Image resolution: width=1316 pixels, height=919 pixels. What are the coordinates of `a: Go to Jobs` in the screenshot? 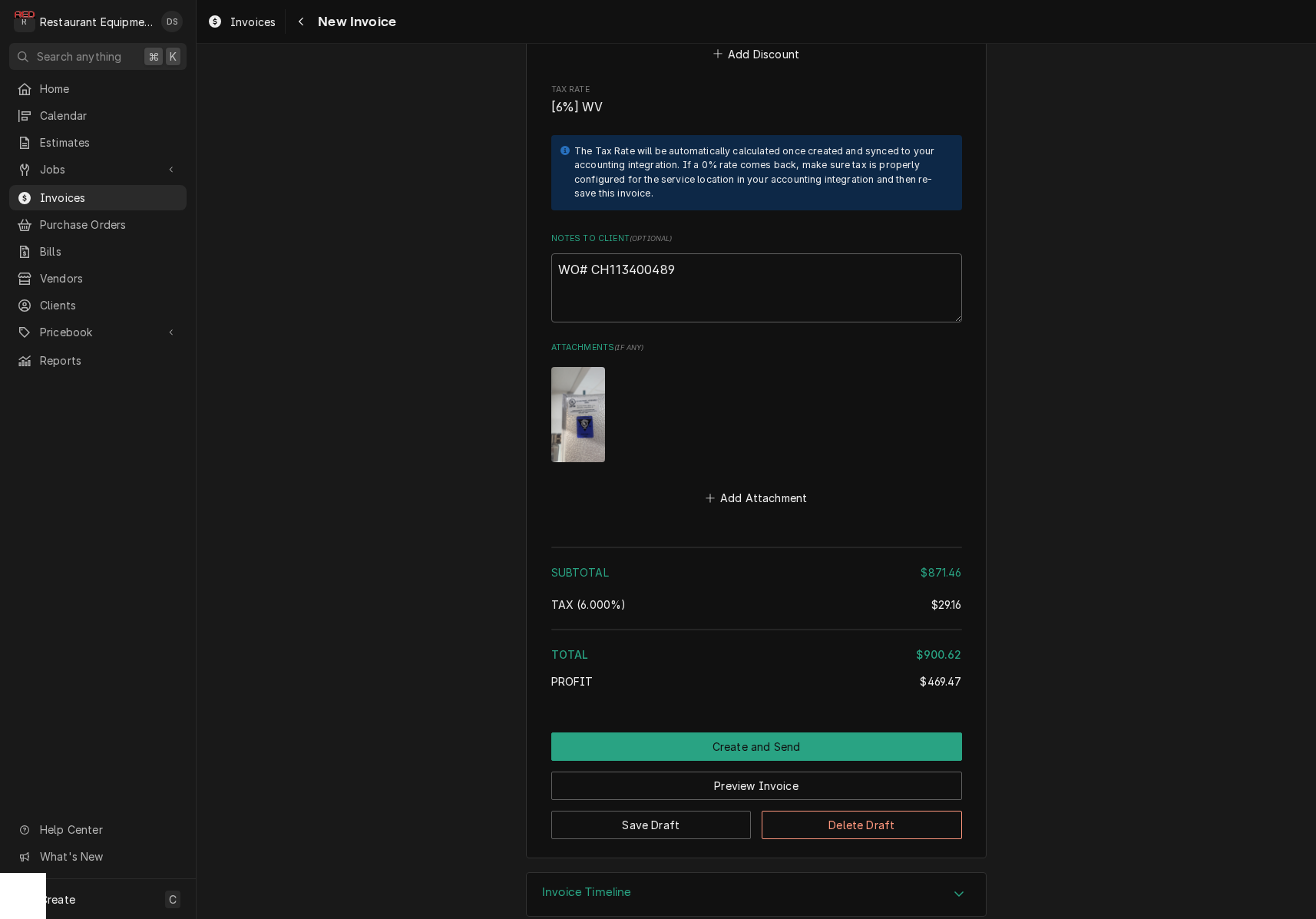 It's located at (97, 169).